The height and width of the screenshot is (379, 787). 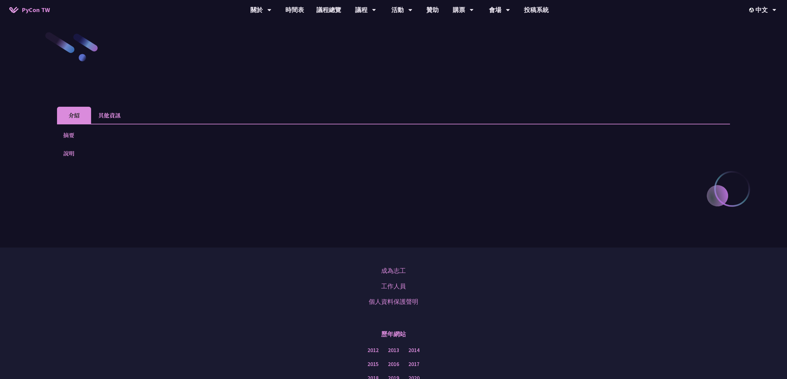 What do you see at coordinates (387, 153) in the screenshot?
I see `p: 說明` at bounding box center [387, 153].